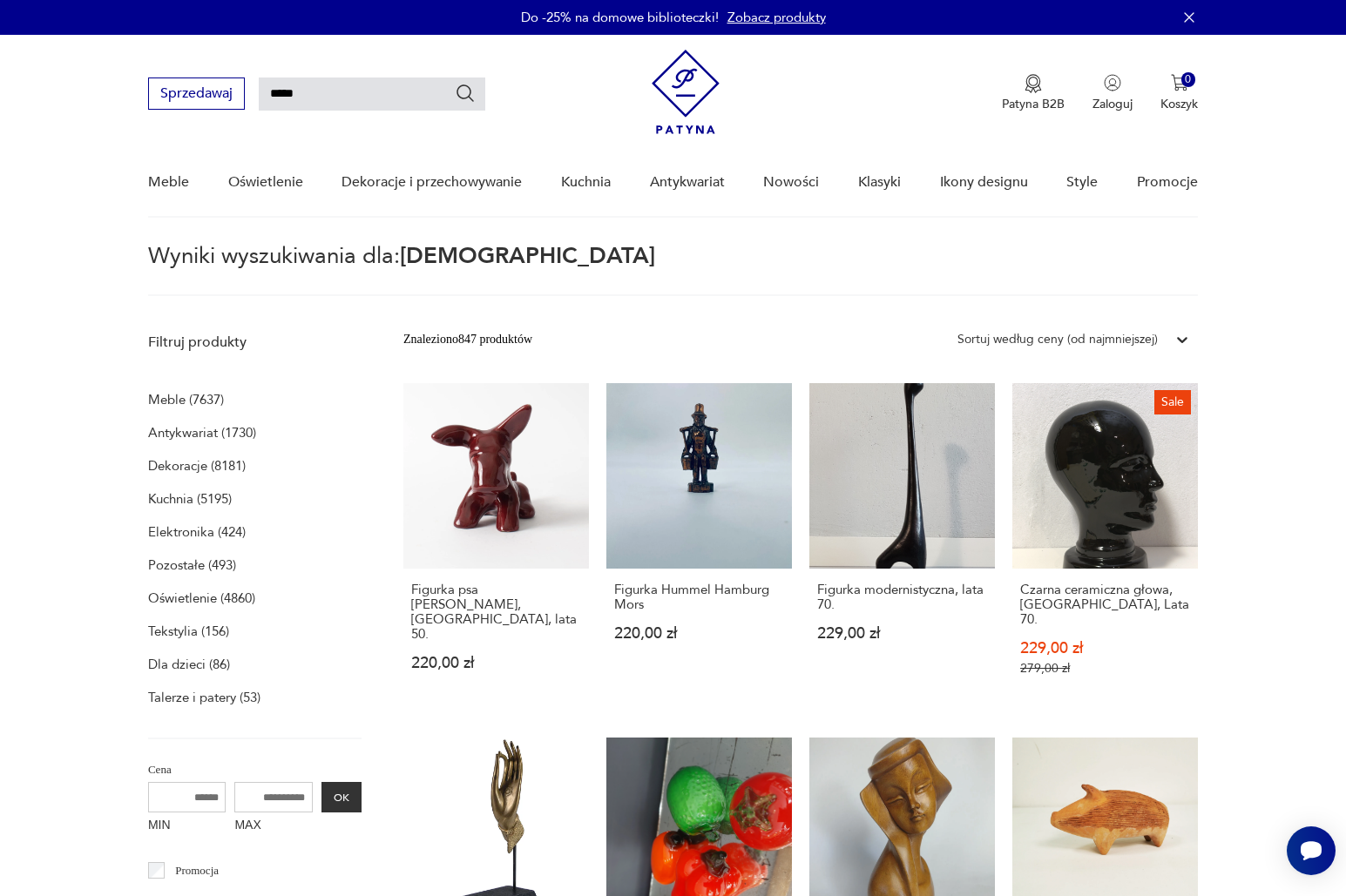  What do you see at coordinates (1112, 93) in the screenshot?
I see `button: Zaloguj` at bounding box center [1112, 93].